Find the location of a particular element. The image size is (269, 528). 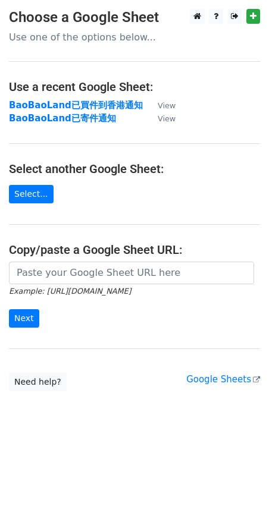

a: Google Sheets is located at coordinates (223, 380).